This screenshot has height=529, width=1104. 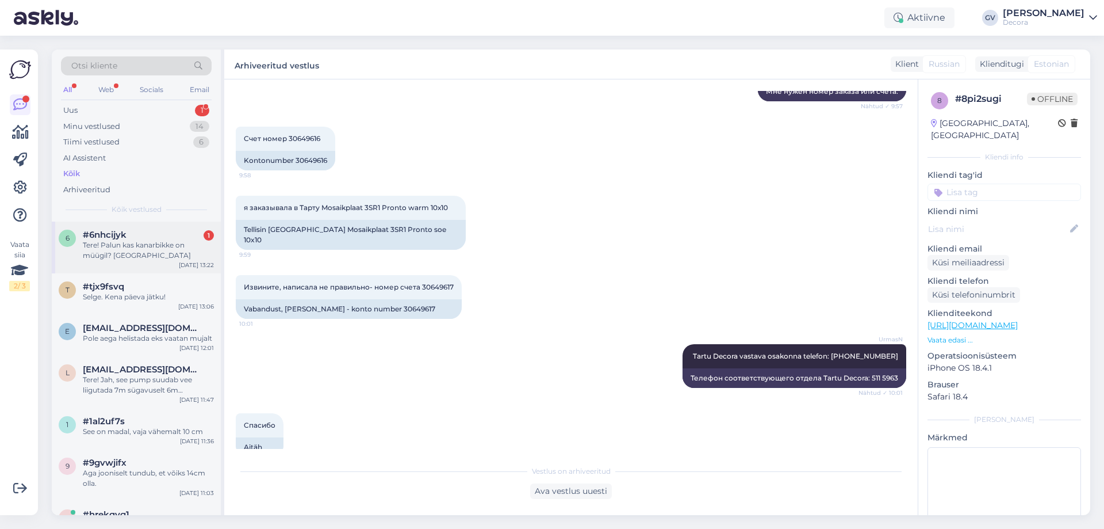 What do you see at coordinates (282, 138) in the screenshot?
I see `span: Счет номер 30649616` at bounding box center [282, 138].